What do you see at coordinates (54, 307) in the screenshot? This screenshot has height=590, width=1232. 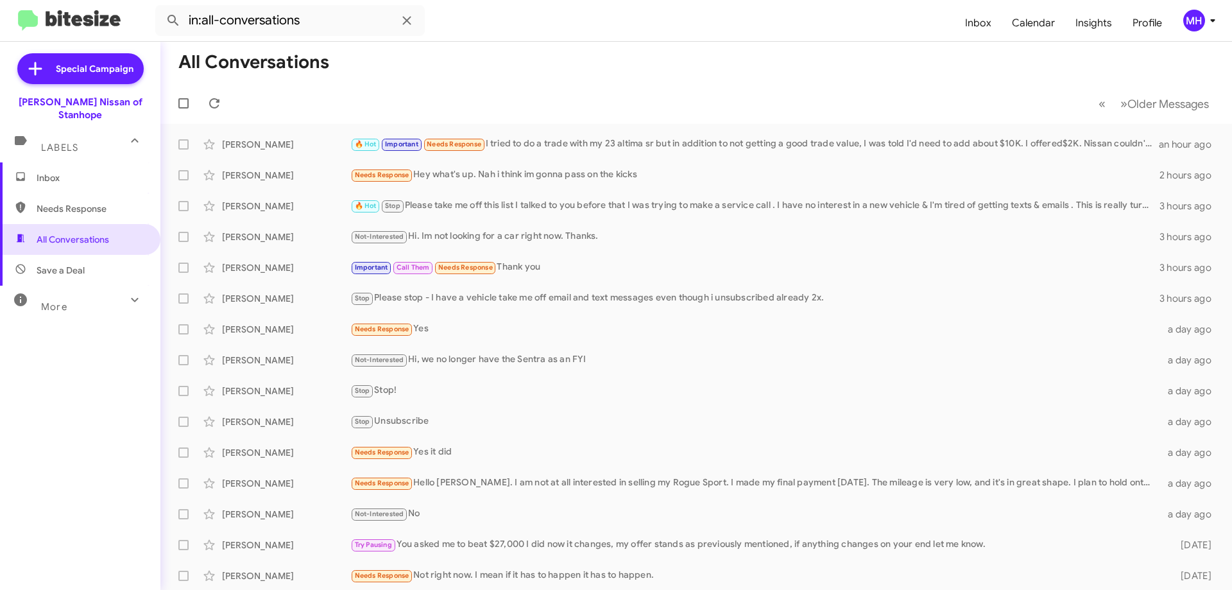 I see `span: More` at bounding box center [54, 307].